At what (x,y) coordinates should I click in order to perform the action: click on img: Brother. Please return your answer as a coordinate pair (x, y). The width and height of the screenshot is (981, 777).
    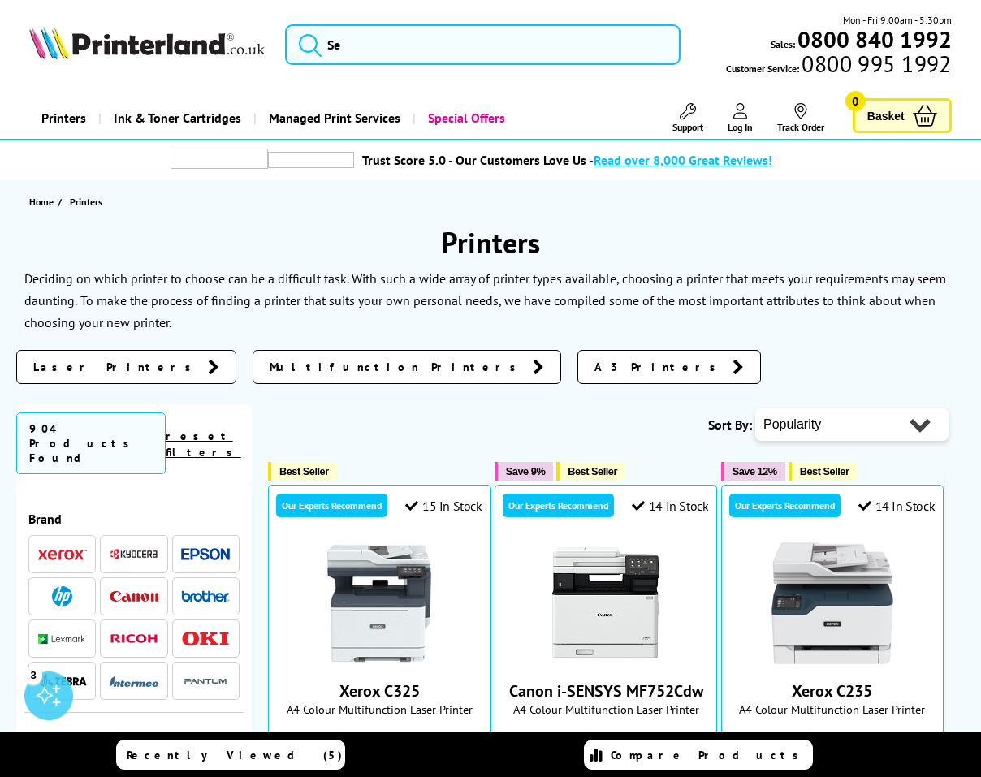
    Looking at the image, I should click on (205, 596).